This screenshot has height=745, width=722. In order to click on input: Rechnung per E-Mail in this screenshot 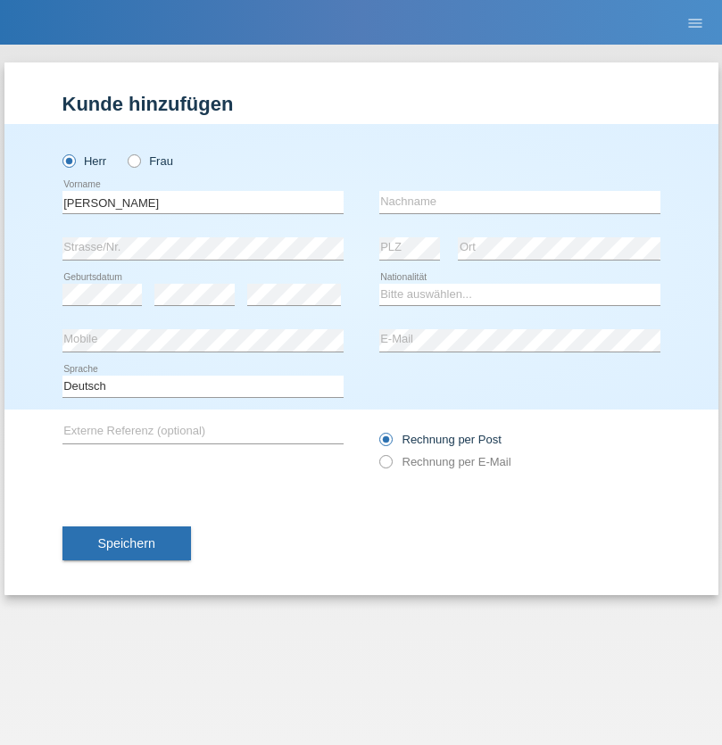, I will do `click(385, 466)`.